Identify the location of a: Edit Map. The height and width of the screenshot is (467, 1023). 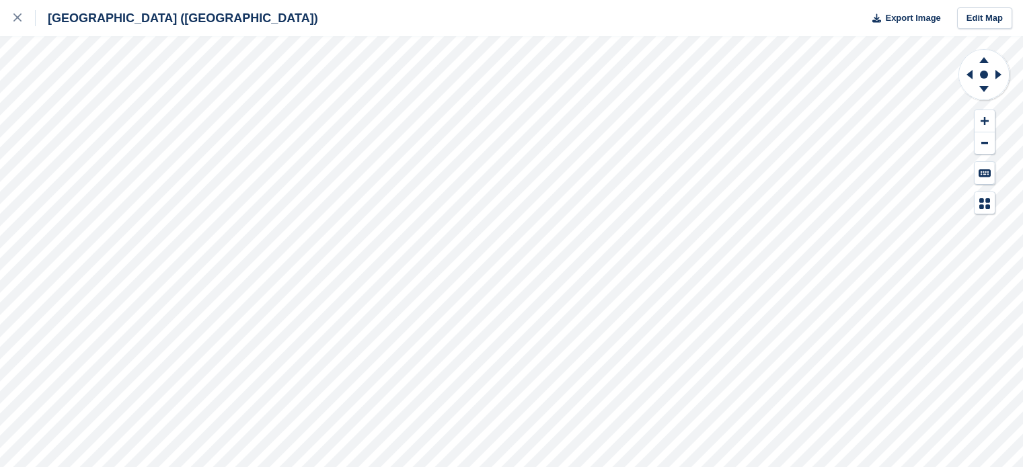
(984, 18).